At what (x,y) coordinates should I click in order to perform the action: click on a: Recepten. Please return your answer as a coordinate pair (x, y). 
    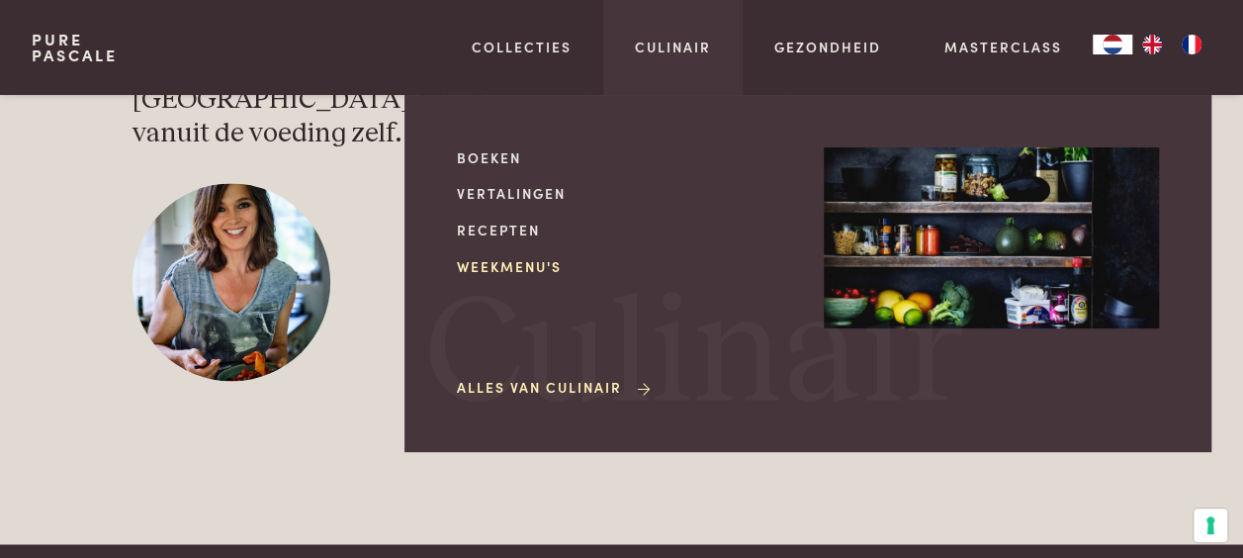
    Looking at the image, I should click on (624, 229).